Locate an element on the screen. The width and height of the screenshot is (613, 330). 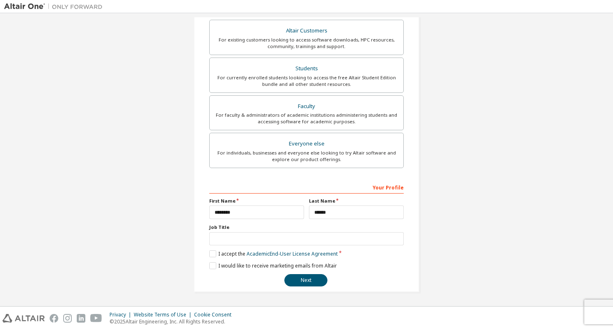
p: © 2025 Altair Engineering, Inc. All Rights Reserved. is located at coordinates (173, 321).